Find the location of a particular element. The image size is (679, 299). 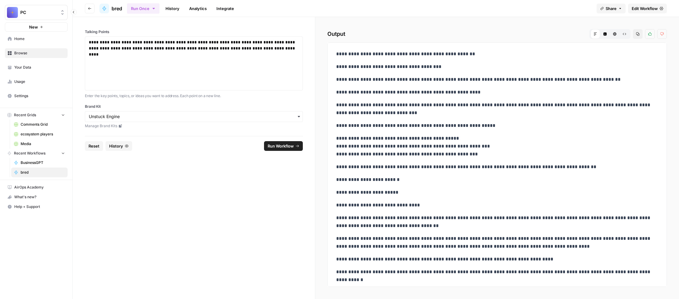

a: Settings is located at coordinates (36, 96).